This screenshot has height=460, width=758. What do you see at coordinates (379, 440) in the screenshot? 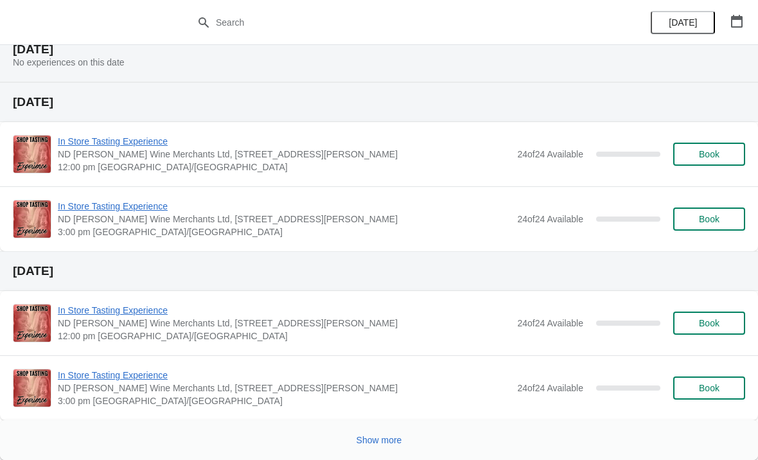
I see `span: Show more` at bounding box center [379, 440].